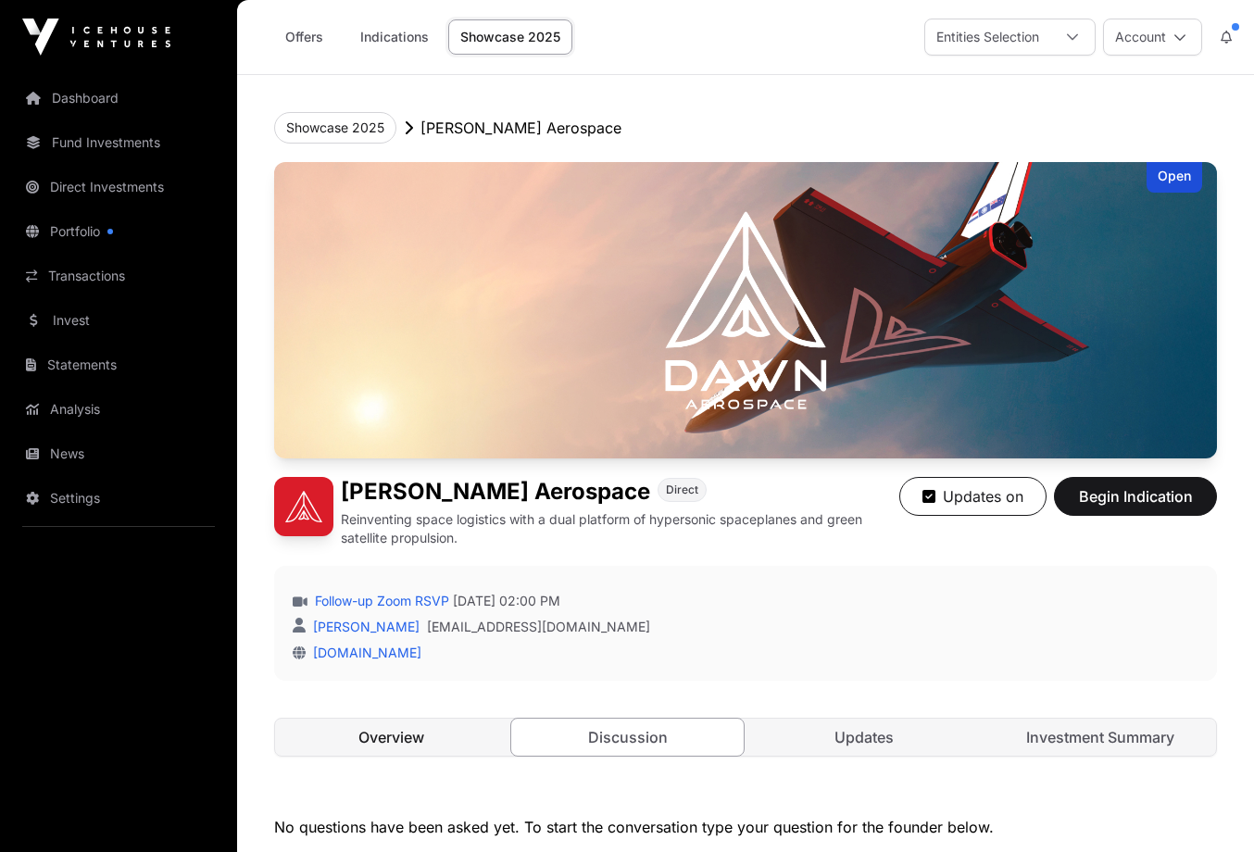 The height and width of the screenshot is (852, 1254). I want to click on a: Discussion, so click(627, 737).